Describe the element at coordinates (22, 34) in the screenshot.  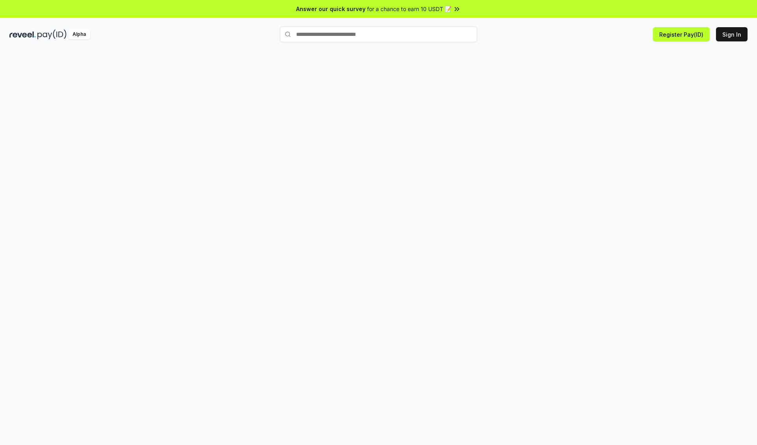
I see `img: reveel_dark` at that location.